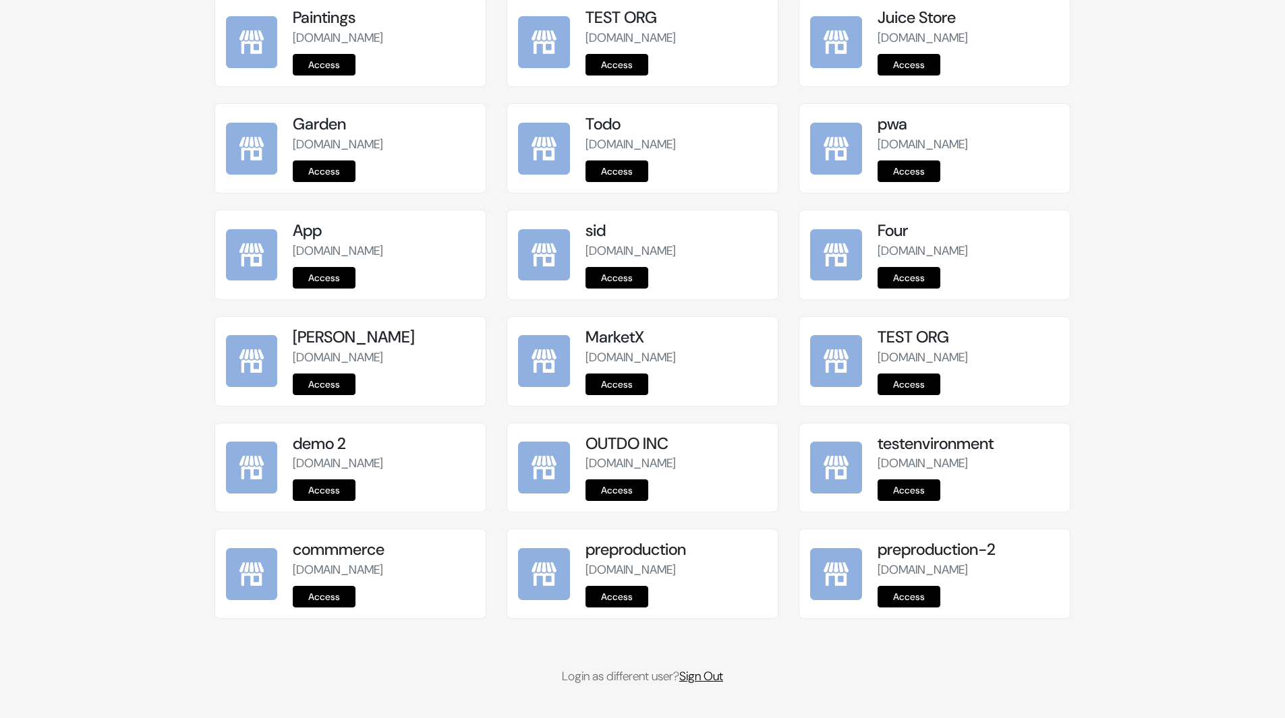 The image size is (1285, 718). Describe the element at coordinates (676, 124) in the screenshot. I see `h5: Todo` at that location.